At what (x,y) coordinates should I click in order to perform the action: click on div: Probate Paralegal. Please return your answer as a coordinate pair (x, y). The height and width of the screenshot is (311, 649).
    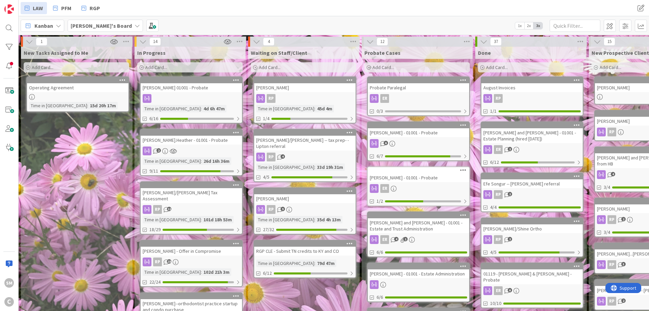
    Looking at the image, I should click on (418, 88).